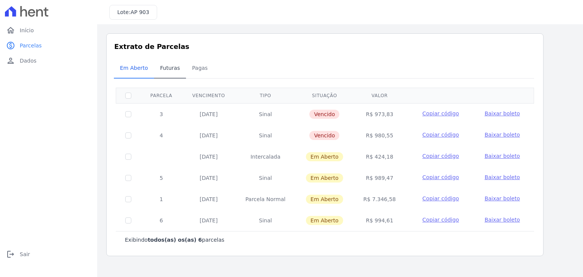 This screenshot has width=583, height=277. What do you see at coordinates (170, 69) in the screenshot?
I see `a: Futuras` at bounding box center [170, 69].